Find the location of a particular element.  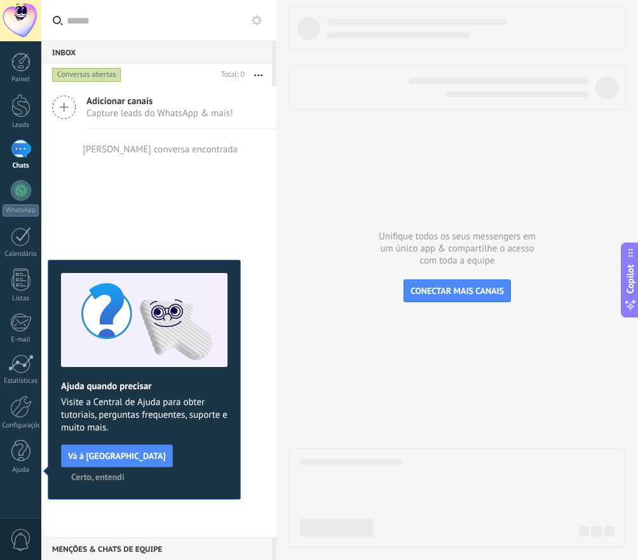

div: E-mail is located at coordinates (21, 340).